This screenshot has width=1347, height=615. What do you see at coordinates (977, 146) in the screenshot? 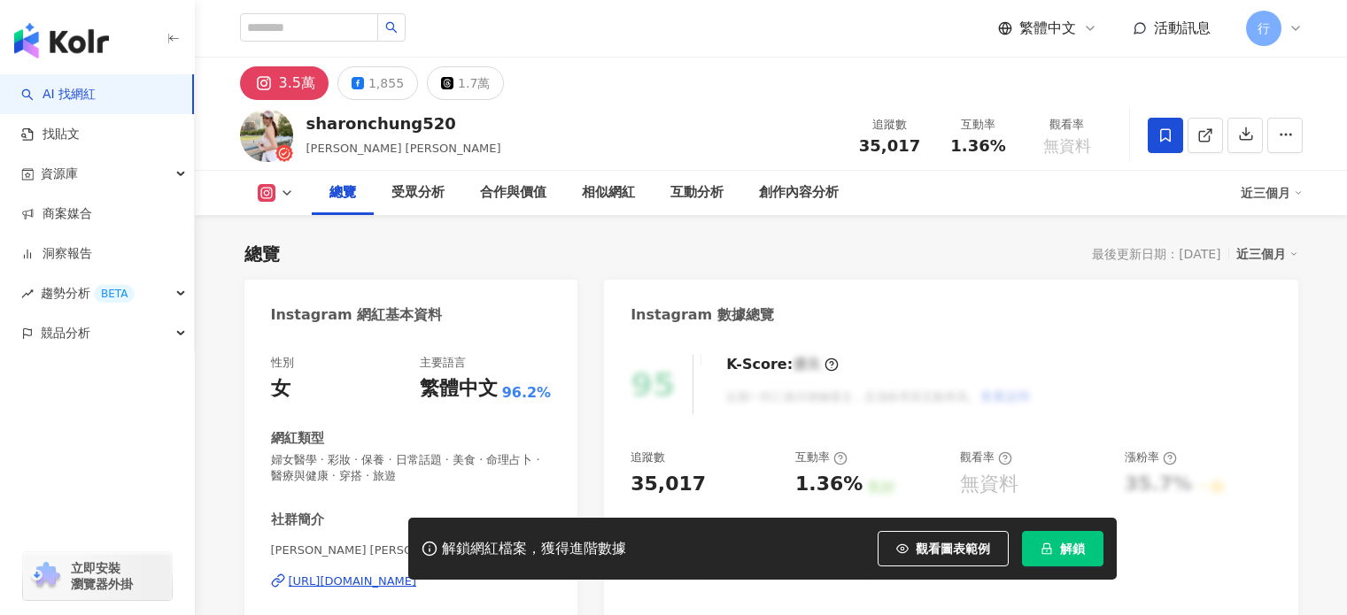
I see `span: 1.36%` at bounding box center [977, 146].